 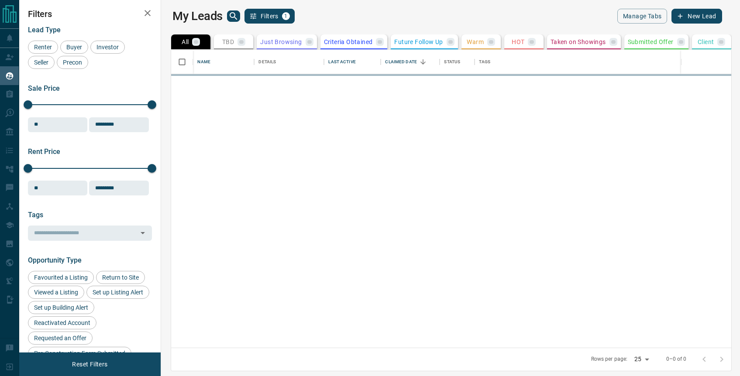 I want to click on div: Renter, so click(x=43, y=47).